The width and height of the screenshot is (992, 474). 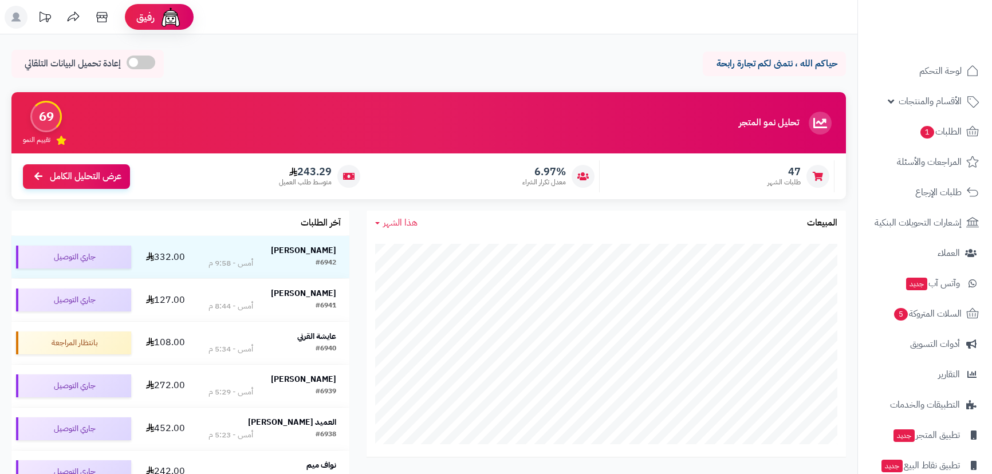 What do you see at coordinates (925, 284) in the screenshot?
I see `a: وآتس آبجديد` at bounding box center [925, 284].